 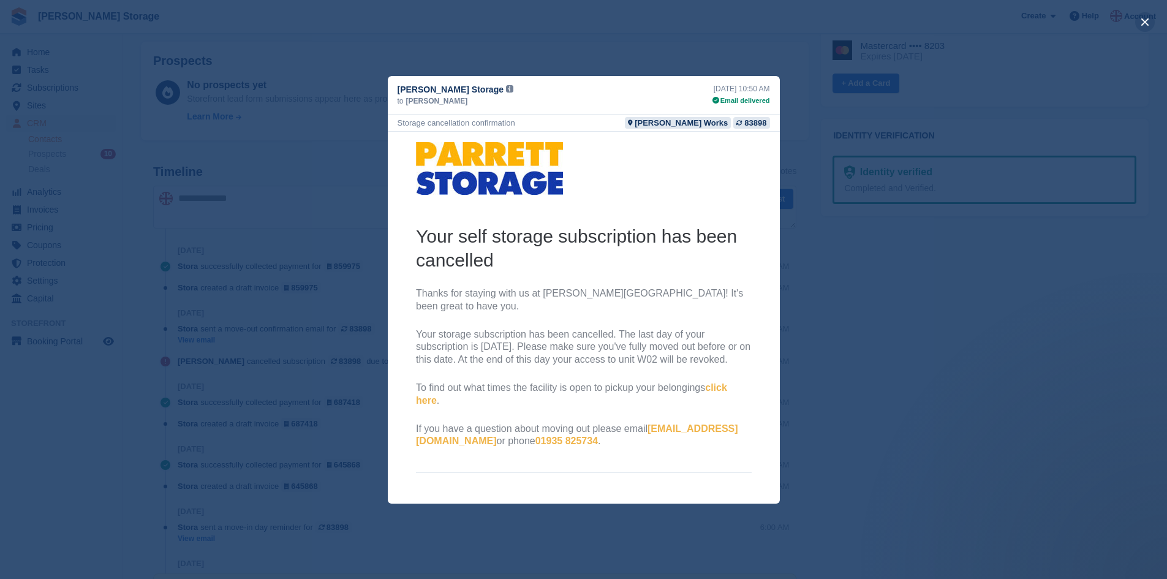 What do you see at coordinates (510, 89) in the screenshot?
I see `img: icon-info-grey-7440780725fd019a000dd9b08b2336e03edf1995a4989e88bcd33f0948082b44.svg` at bounding box center [510, 89].